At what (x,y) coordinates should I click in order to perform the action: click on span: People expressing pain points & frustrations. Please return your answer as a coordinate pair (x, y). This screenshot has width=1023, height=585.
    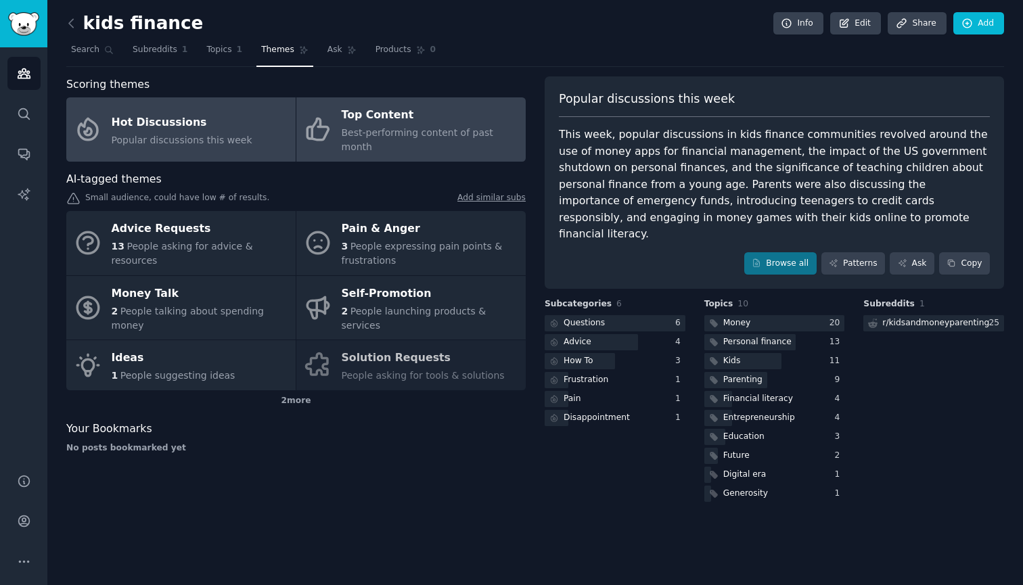
    Looking at the image, I should click on (422, 253).